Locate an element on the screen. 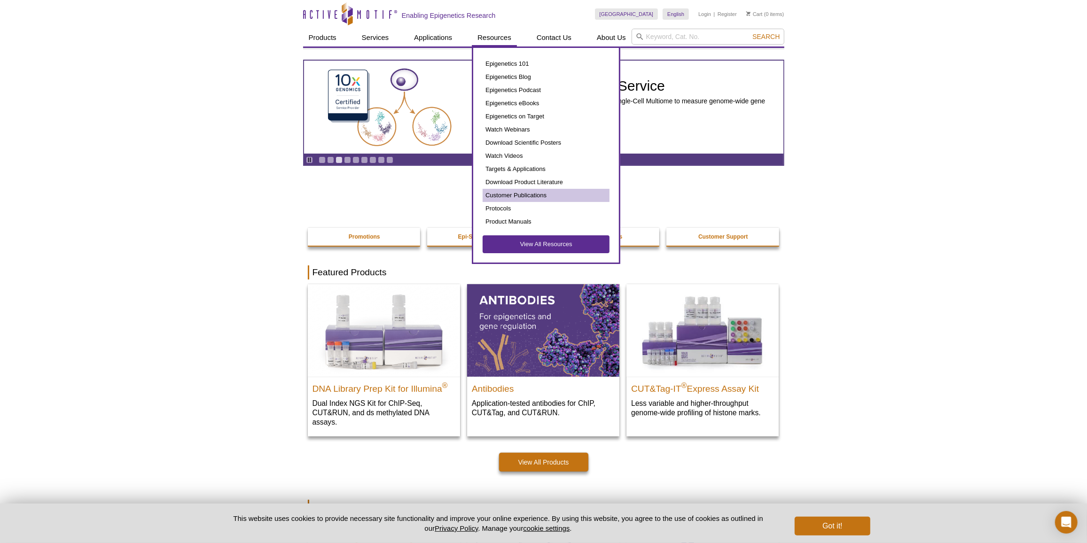 This screenshot has width=1087, height=543. a: Go to slide 5 is located at coordinates (356, 160).